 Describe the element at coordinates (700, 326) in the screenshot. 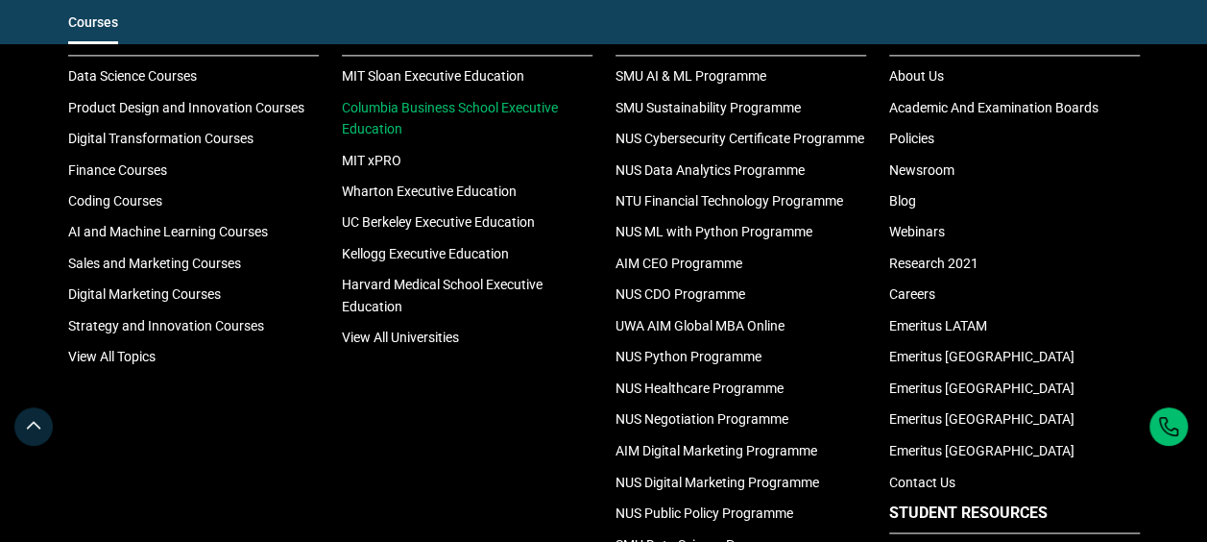

I see `a: UWA AIM Global MBA Online` at that location.